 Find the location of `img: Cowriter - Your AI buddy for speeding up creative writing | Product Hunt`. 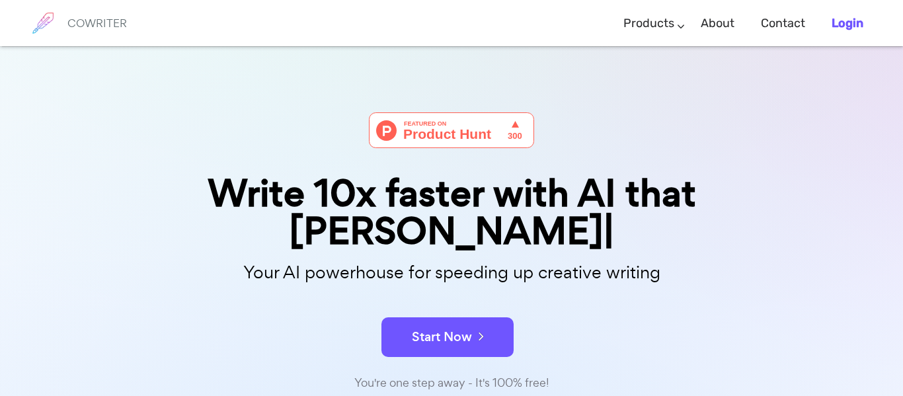

img: Cowriter - Your AI buddy for speeding up creative writing | Product Hunt is located at coordinates (451, 130).